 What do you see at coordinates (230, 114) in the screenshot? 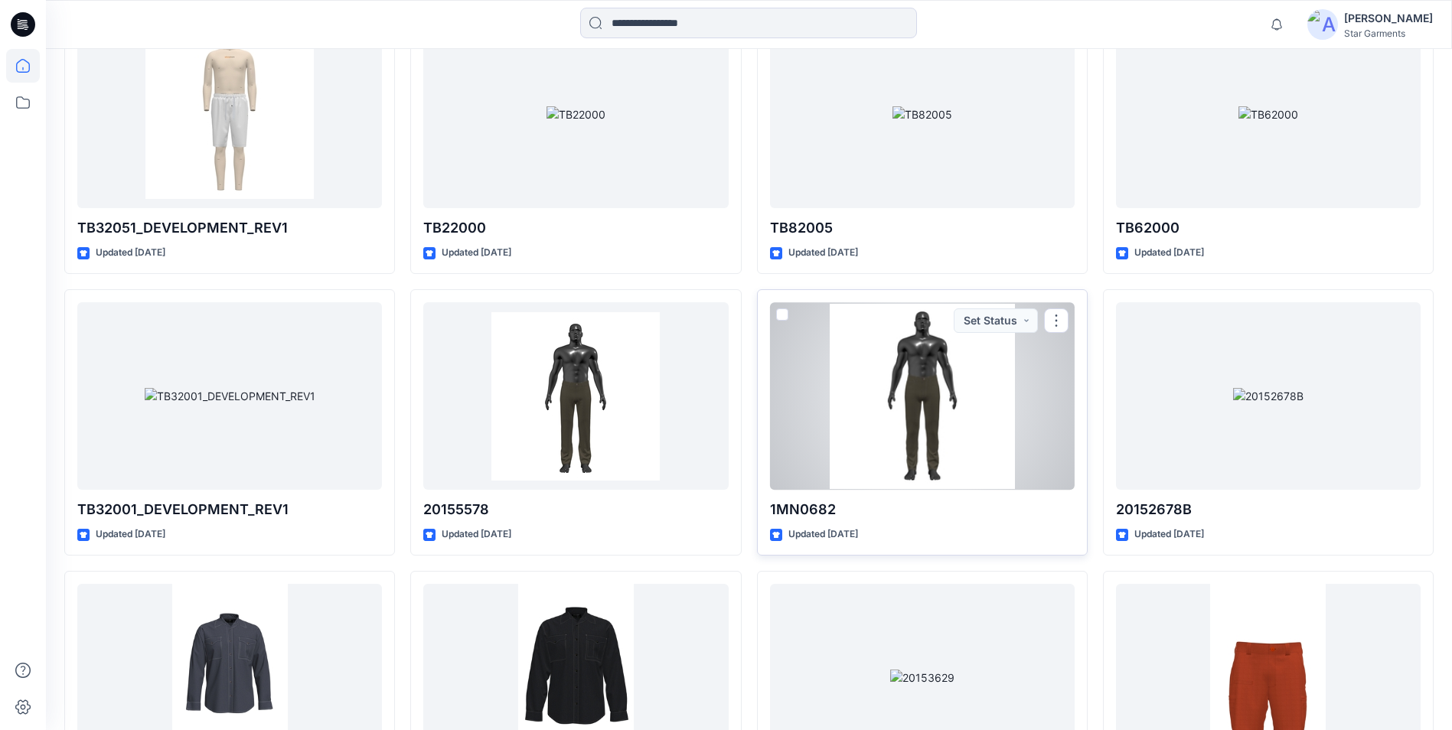
I see `a: TB32051_DEVELOPMENT_REV1` at bounding box center [230, 114].